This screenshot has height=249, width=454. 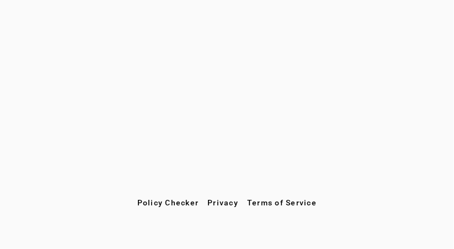 I want to click on button: Policy Checker, so click(x=168, y=202).